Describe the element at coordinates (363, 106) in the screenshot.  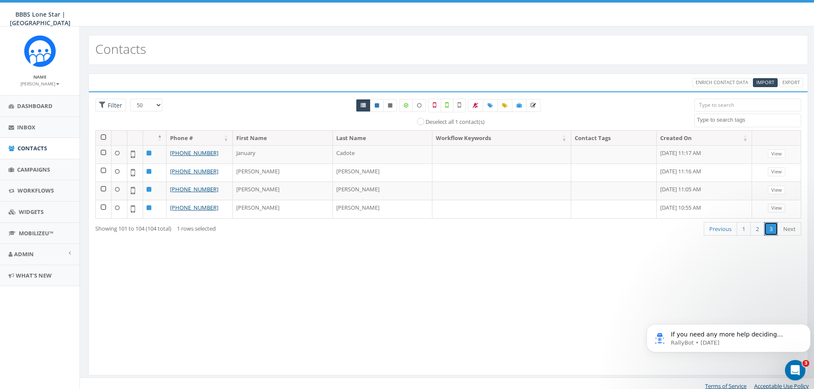
I see `a: All contacts` at that location.